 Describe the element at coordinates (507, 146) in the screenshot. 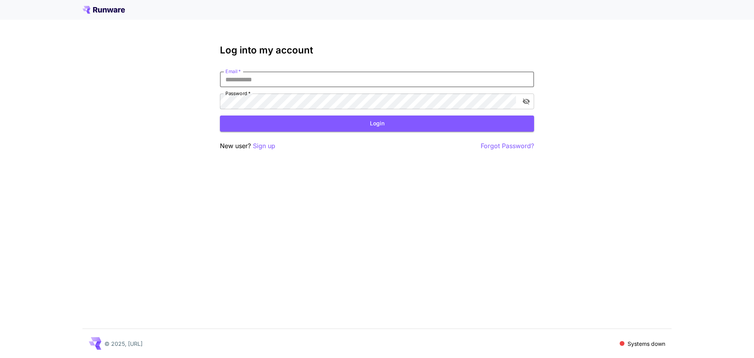

I see `p: Forgot Password?` at that location.